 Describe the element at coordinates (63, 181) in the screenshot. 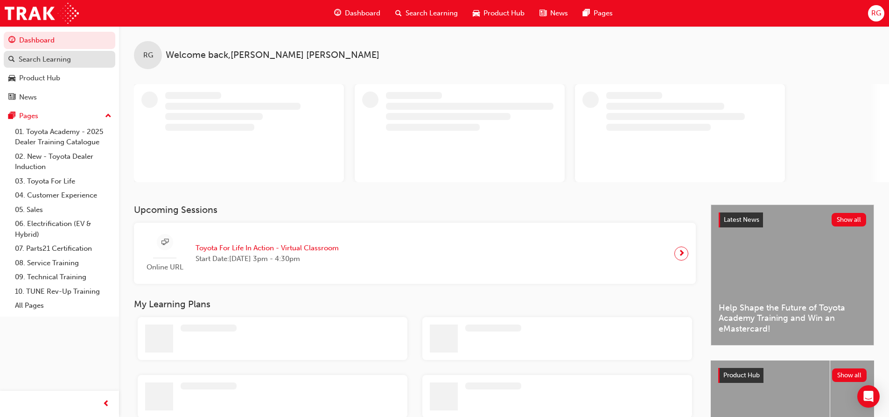

I see `a: 03. Toyota For Life` at that location.